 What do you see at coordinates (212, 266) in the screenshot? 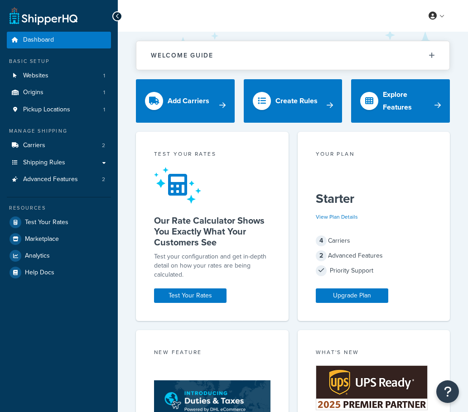
I see `div: Test your configuration and get in-depth detail on how your rates are being calculated.` at bounding box center [212, 266].